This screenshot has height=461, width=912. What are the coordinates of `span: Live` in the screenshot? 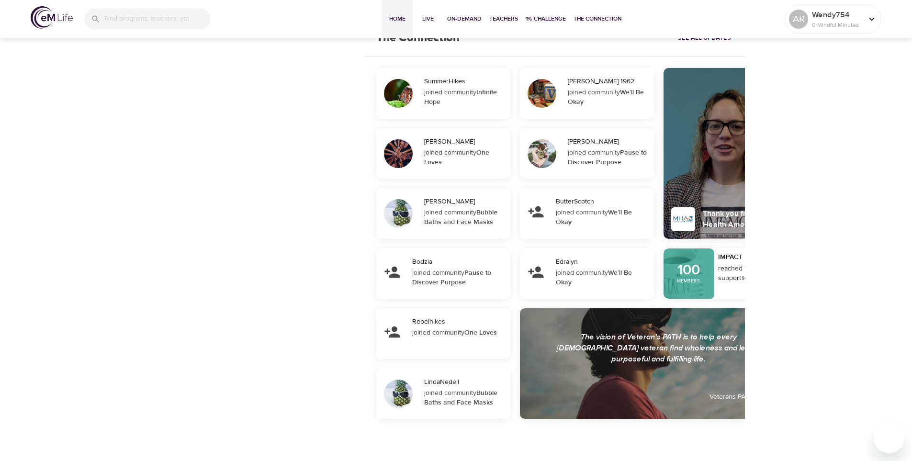 It's located at (428, 19).